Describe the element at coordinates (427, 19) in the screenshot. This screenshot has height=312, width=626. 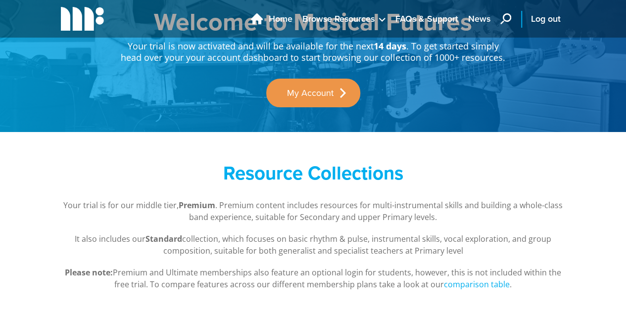
I see `span: FAQs & Support` at that location.